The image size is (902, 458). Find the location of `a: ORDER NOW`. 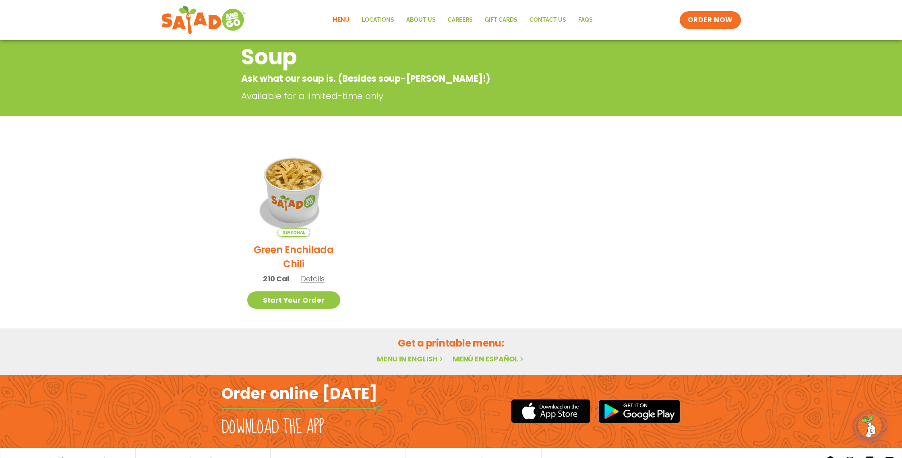

a: ORDER NOW is located at coordinates (710, 20).